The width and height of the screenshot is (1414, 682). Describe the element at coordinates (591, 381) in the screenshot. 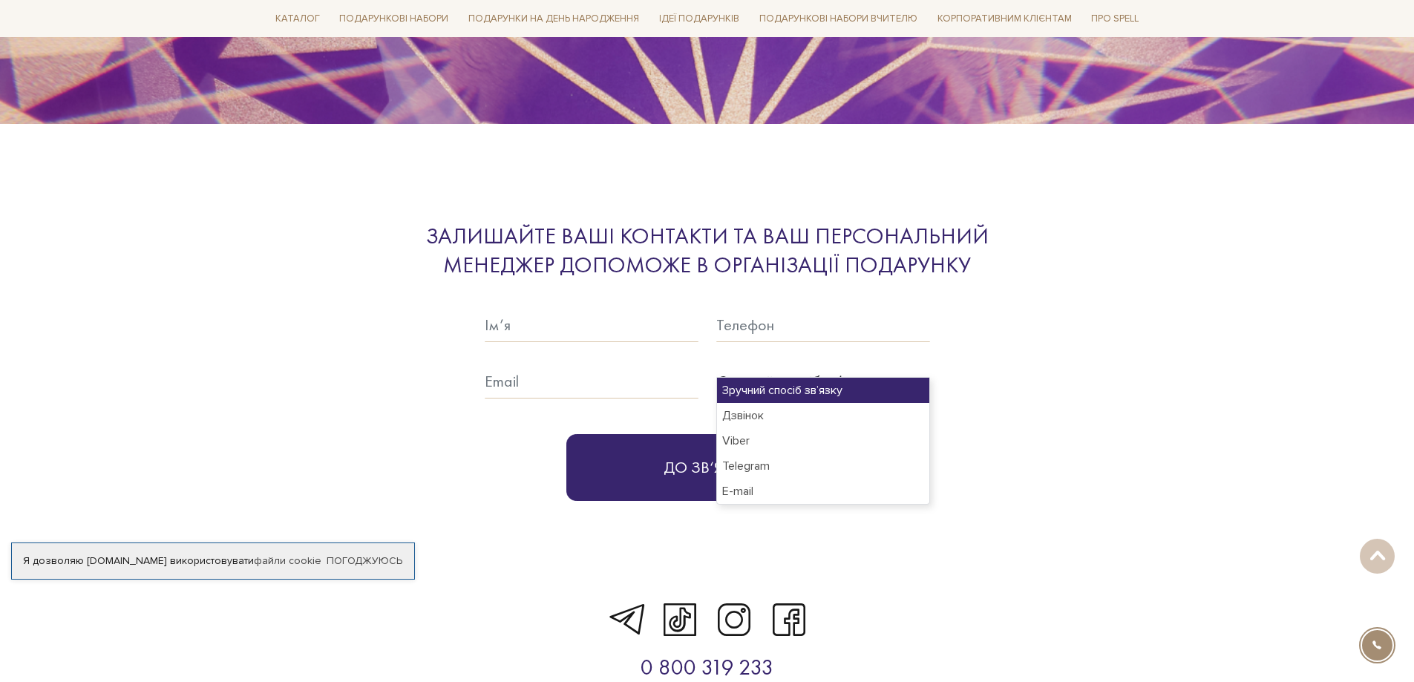

I see `input: Email` at that location.